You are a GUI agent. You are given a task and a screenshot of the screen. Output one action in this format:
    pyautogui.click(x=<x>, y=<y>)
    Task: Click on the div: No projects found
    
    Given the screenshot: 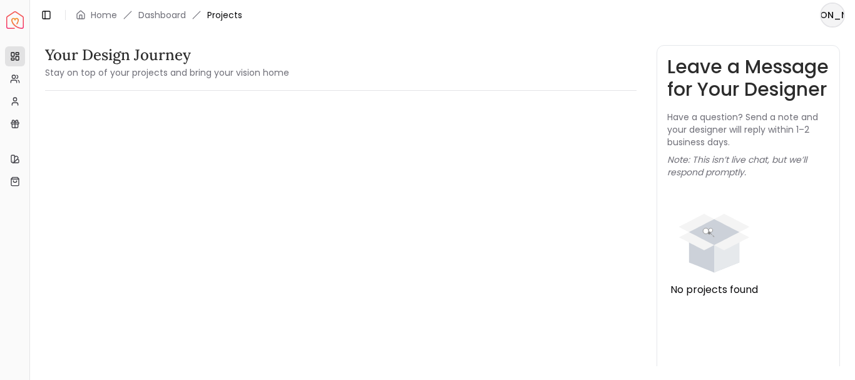 What is the action you would take?
    pyautogui.click(x=714, y=290)
    